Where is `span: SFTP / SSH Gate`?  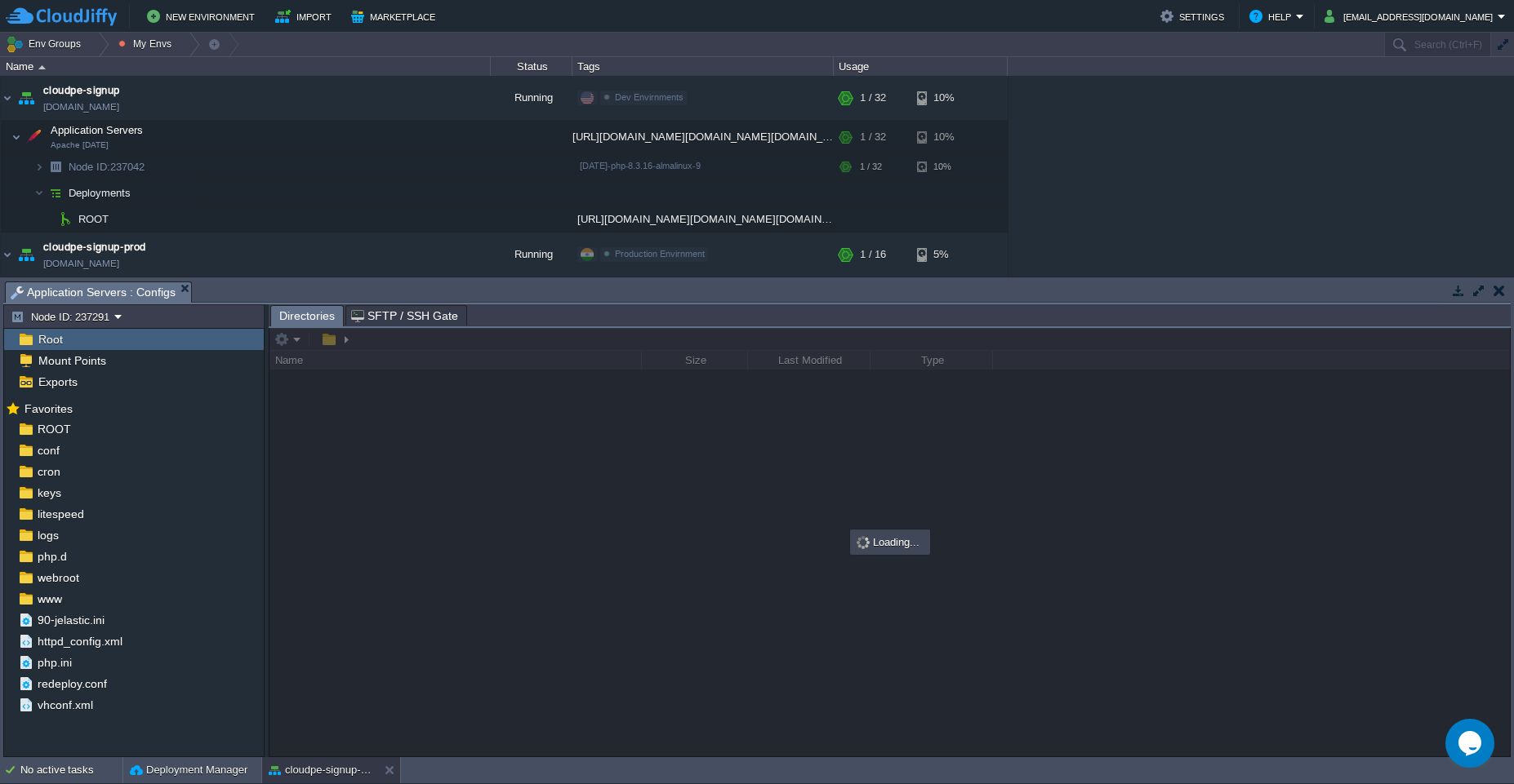 span: SFTP / SSH Gate is located at coordinates (404, 316).